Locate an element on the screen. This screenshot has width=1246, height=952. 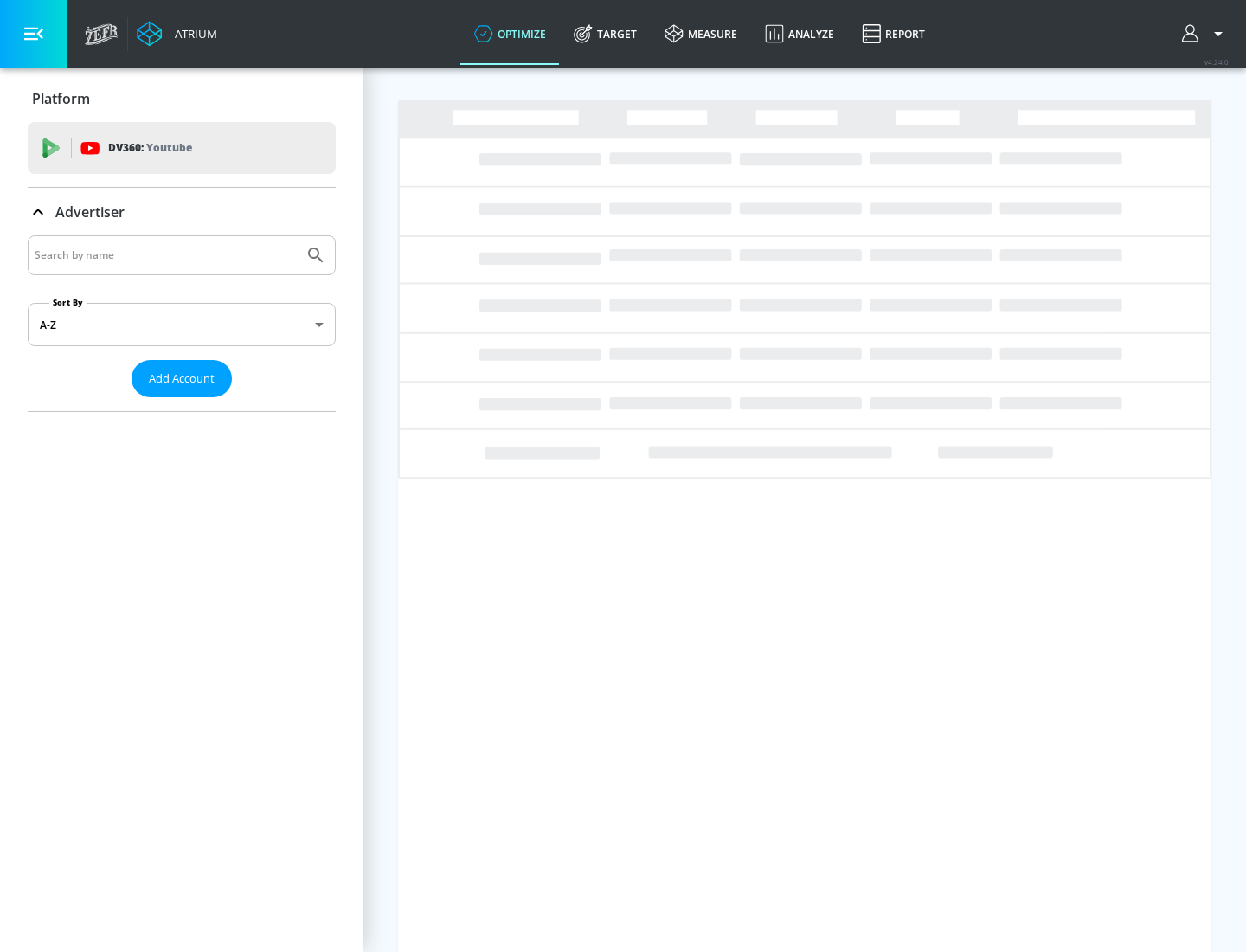
span: v 4.24.0 is located at coordinates (1217, 61).